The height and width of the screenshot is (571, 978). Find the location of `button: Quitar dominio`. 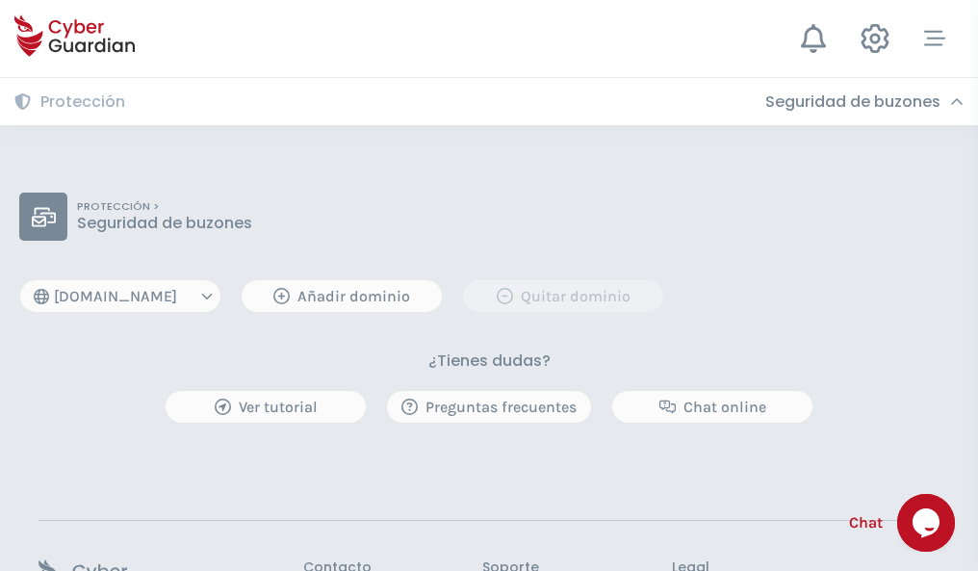

button: Quitar dominio is located at coordinates (563, 296).